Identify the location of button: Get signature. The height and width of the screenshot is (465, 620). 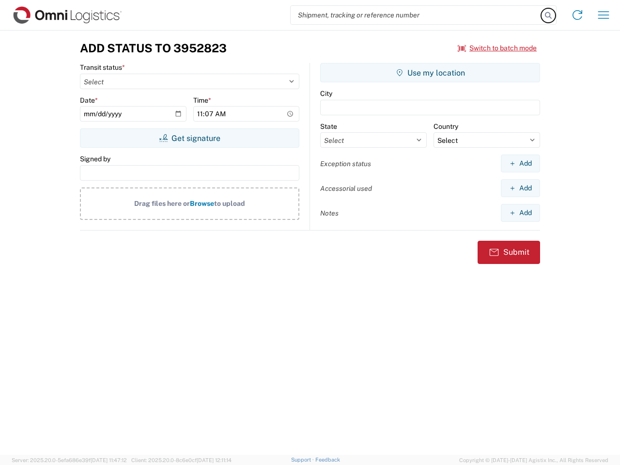
(189, 138).